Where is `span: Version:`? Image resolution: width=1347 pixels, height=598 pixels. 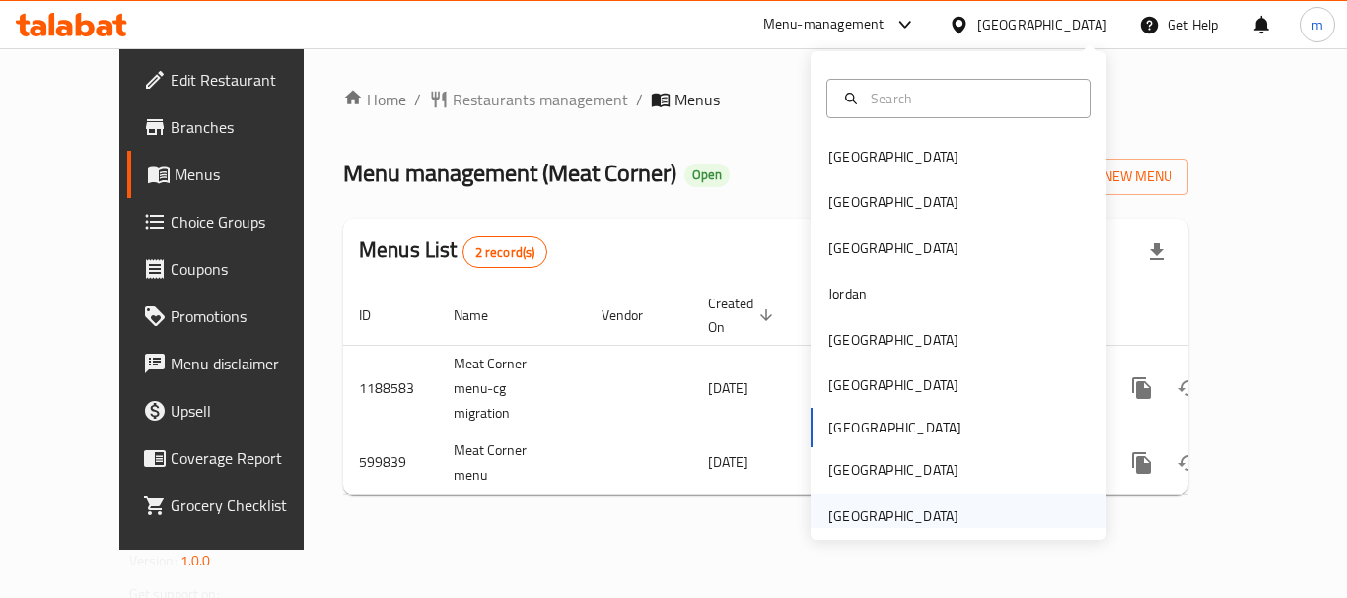 span: Version: is located at coordinates (153, 561).